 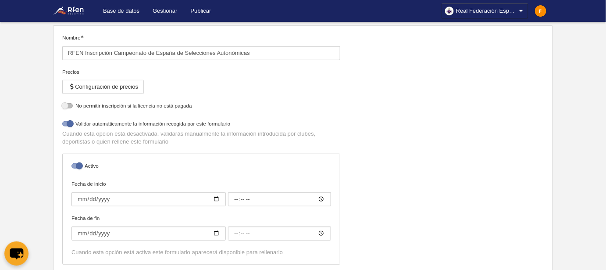 I want to click on label: Fecha de fin, so click(x=201, y=227).